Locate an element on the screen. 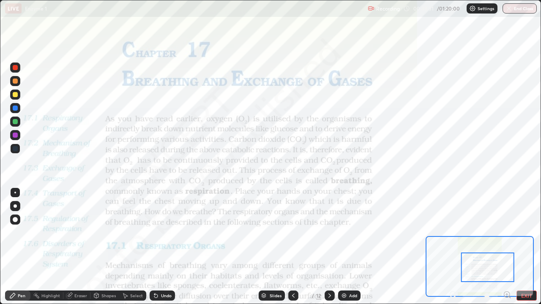 The image size is (541, 304). button: End Class is located at coordinates (519, 8).